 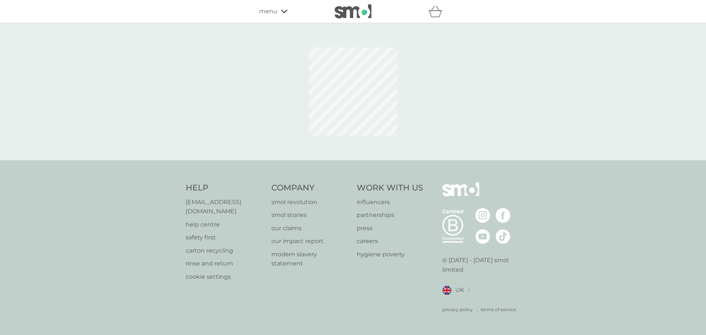 I want to click on span: menu, so click(x=268, y=11).